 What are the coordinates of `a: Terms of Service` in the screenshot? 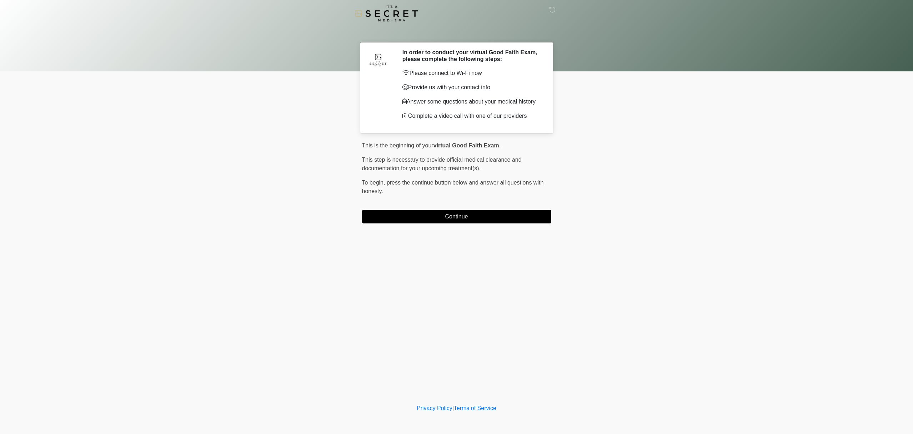 It's located at (475, 408).